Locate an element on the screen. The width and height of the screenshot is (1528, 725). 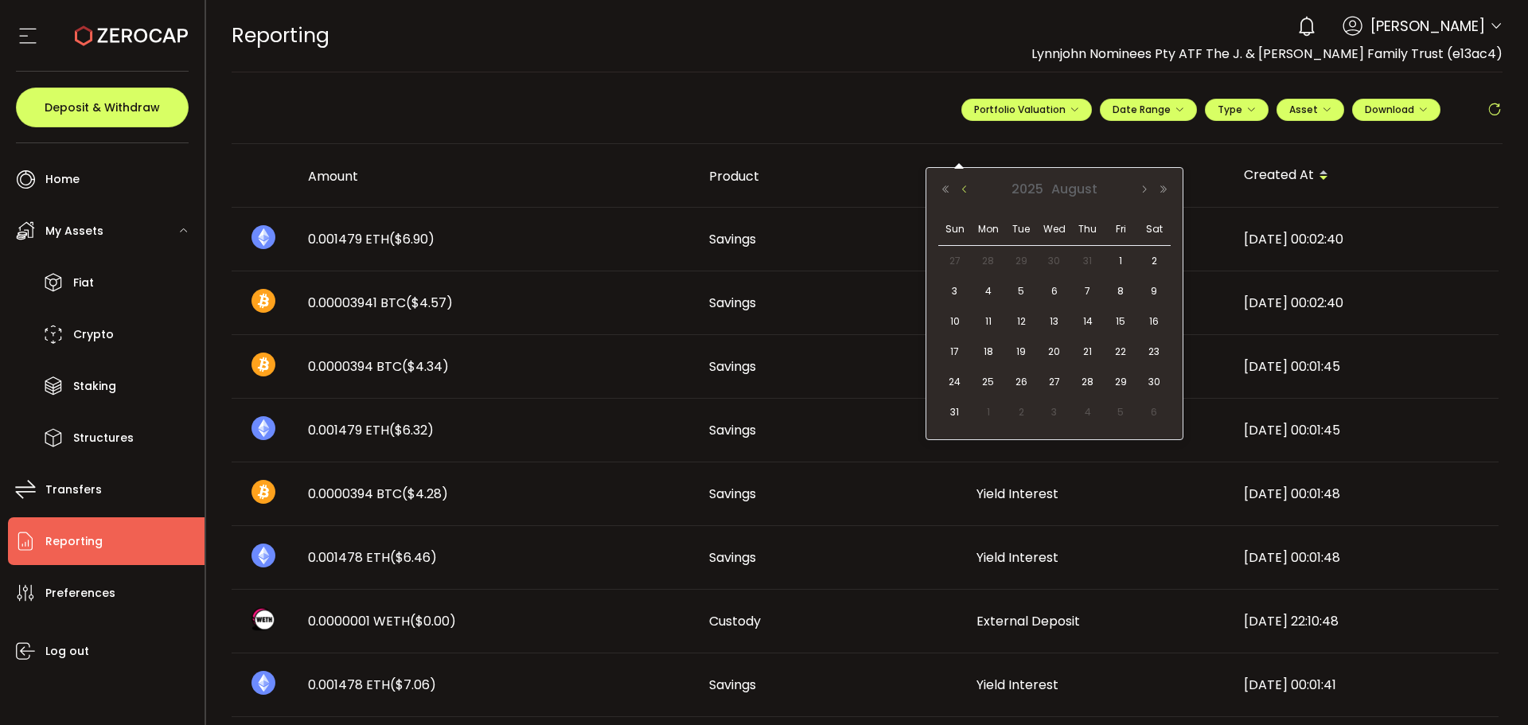
th: Wed is located at coordinates (1054, 229).